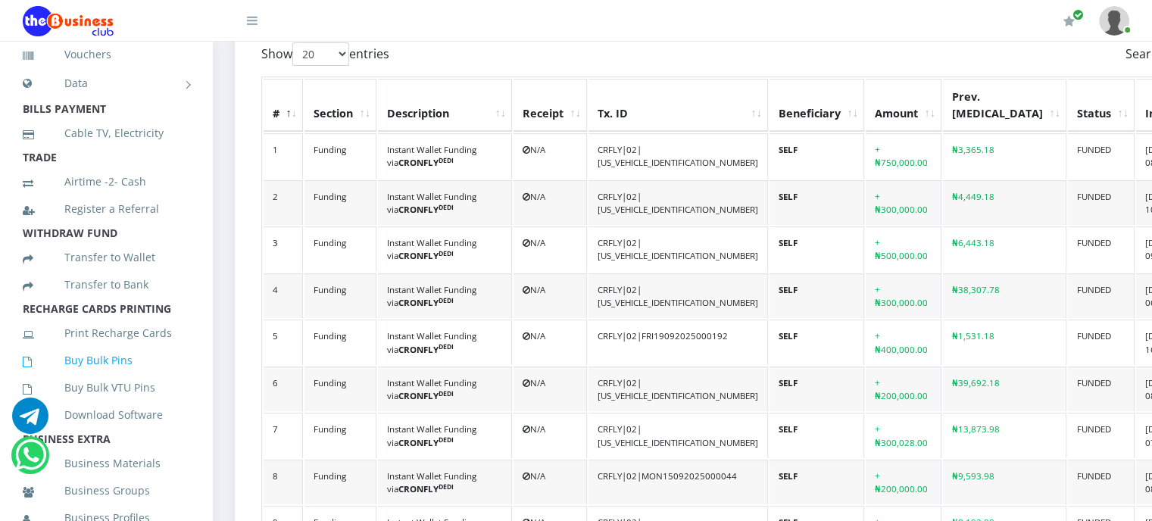 This screenshot has width=1152, height=521. I want to click on a: Download Software, so click(106, 415).